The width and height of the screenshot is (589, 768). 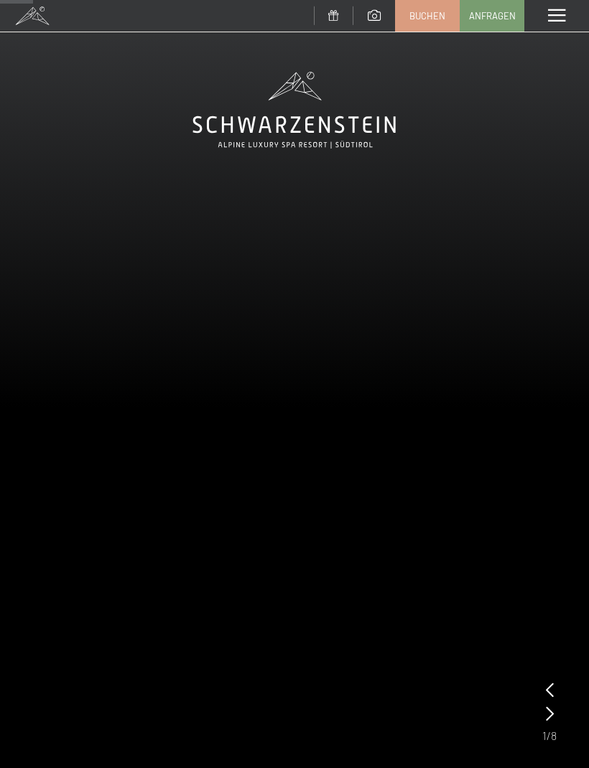 I want to click on span: Anfragen, so click(x=492, y=16).